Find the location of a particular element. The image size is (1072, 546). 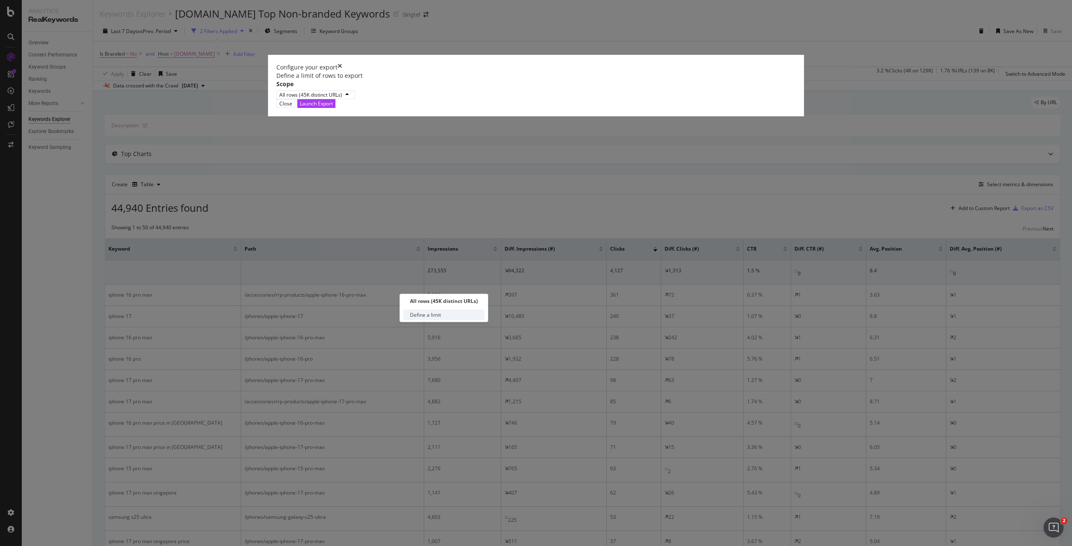

div: Define a limit of rows to export is located at coordinates (536, 76).